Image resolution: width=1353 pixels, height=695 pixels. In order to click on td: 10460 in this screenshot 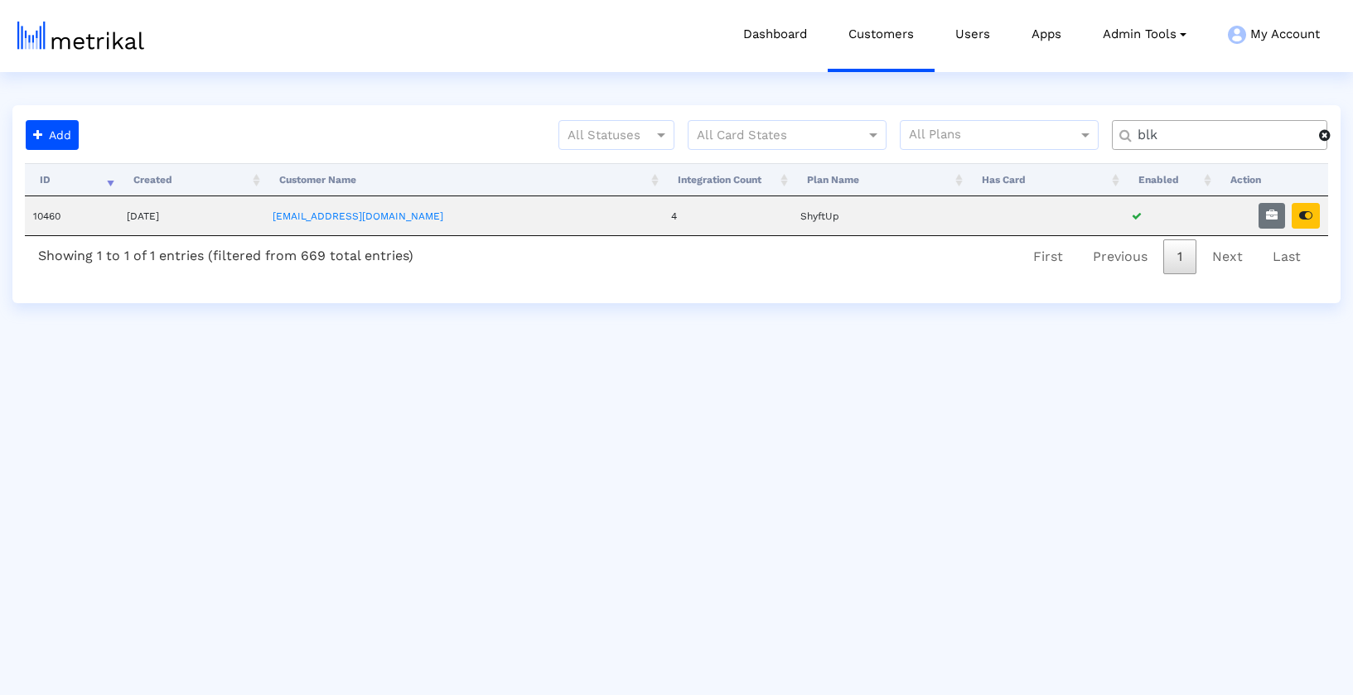, I will do `click(71, 215)`.